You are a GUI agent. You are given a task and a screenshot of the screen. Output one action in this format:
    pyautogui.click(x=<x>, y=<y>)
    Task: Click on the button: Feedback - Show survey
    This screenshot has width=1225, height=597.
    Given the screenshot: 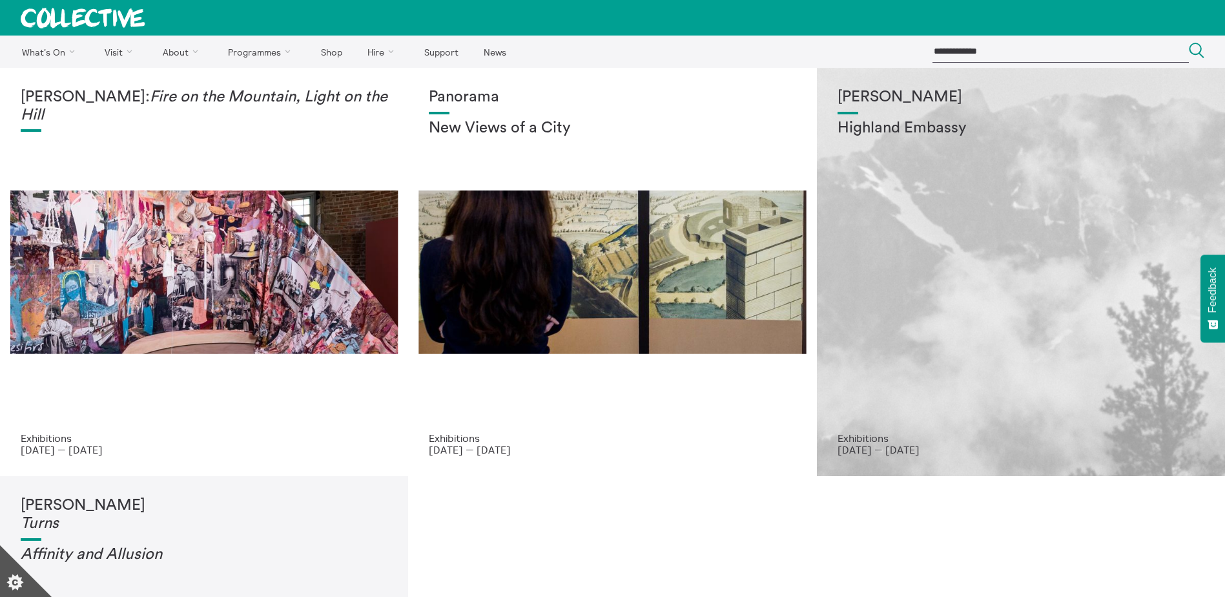 What is the action you would take?
    pyautogui.click(x=1212, y=298)
    